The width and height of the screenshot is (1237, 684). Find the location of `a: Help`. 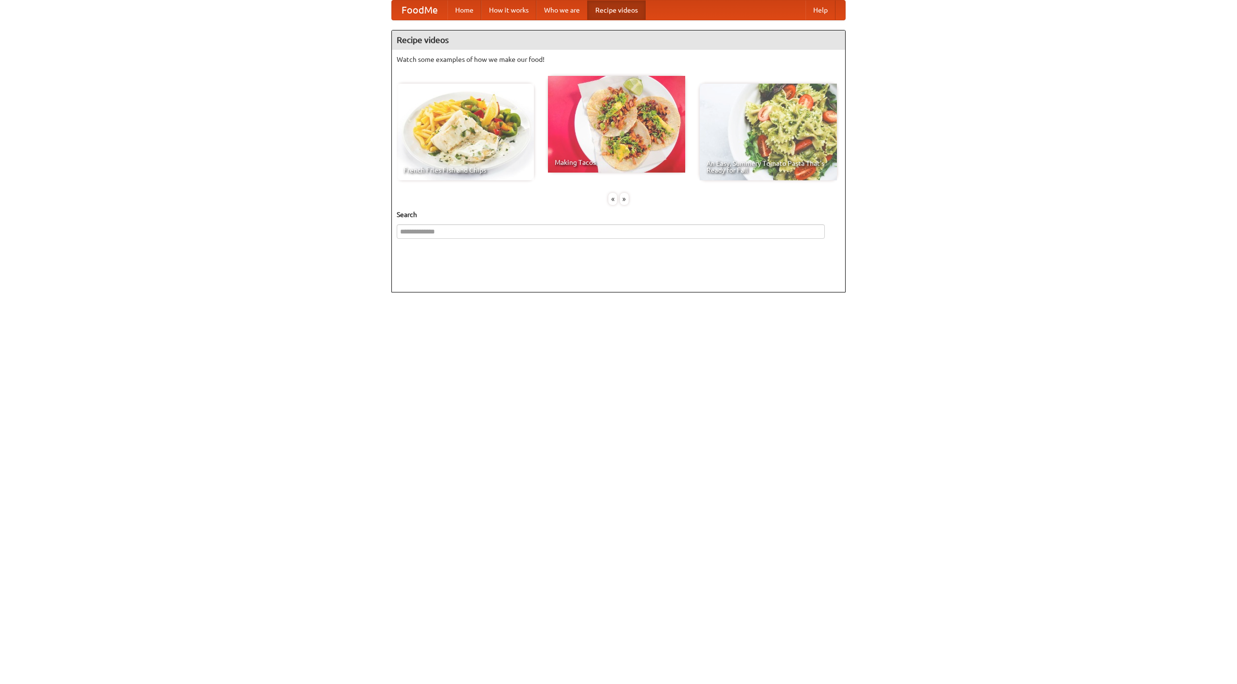

a: Help is located at coordinates (821, 10).